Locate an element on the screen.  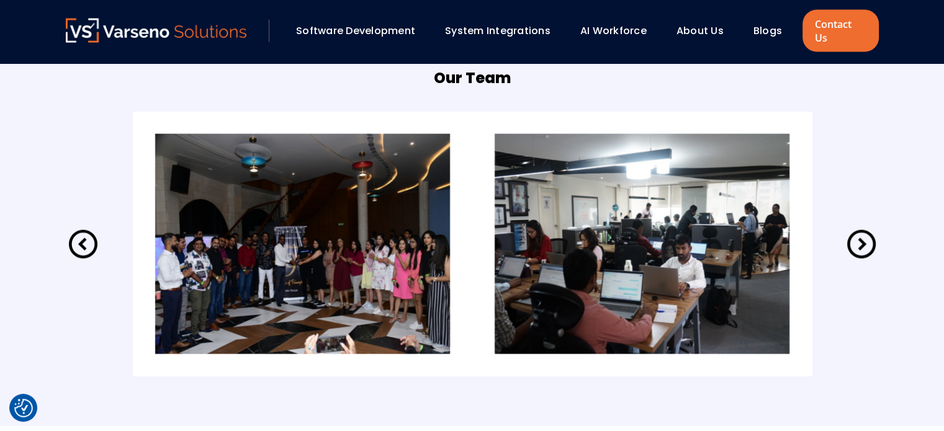
a: Blogs is located at coordinates (768, 30).